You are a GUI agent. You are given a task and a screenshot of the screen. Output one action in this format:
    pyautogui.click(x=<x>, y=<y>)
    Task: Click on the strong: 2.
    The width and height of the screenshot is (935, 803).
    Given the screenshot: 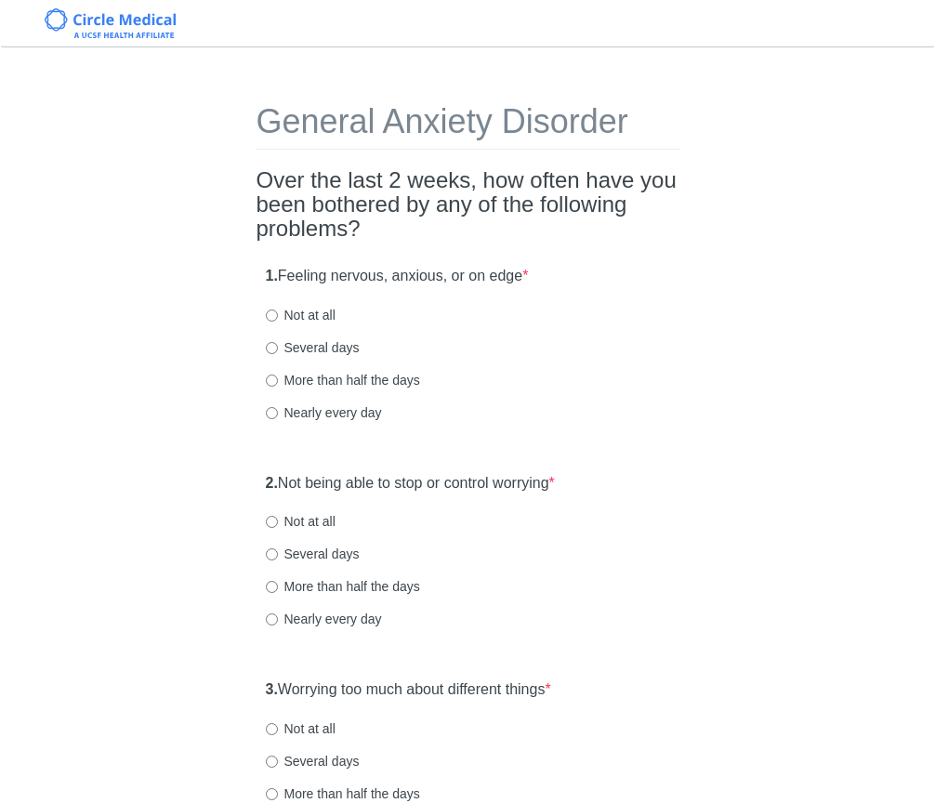 What is the action you would take?
    pyautogui.click(x=271, y=482)
    